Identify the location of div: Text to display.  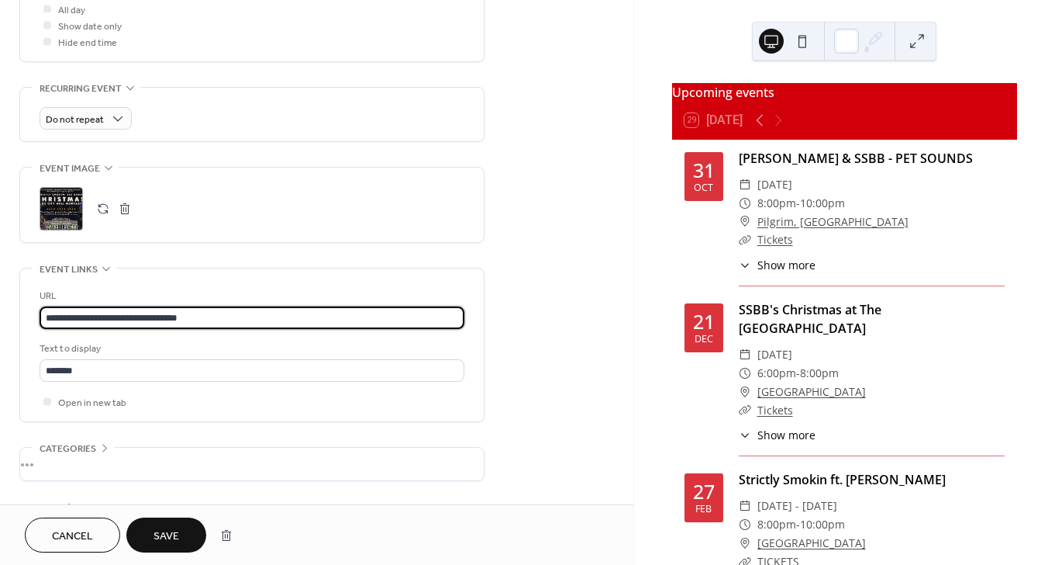
(250, 348).